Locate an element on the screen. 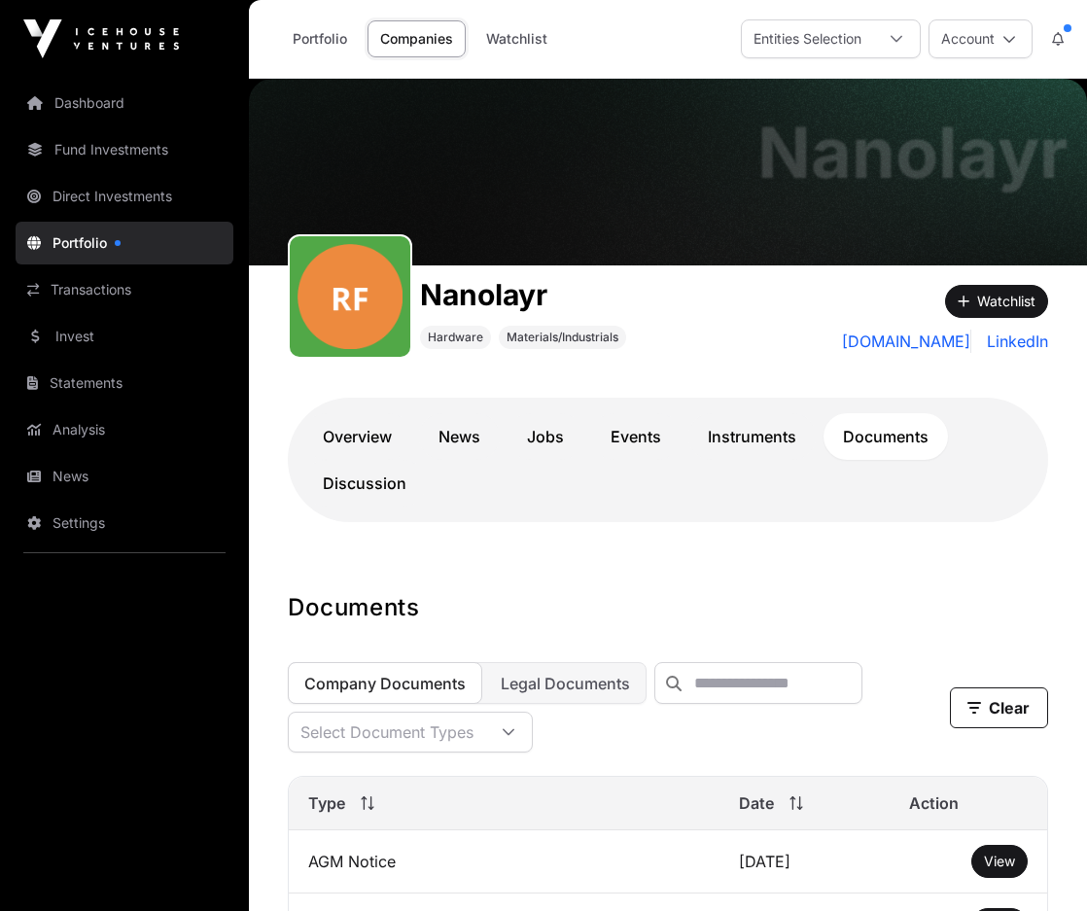 This screenshot has width=1087, height=911. a: Instruments is located at coordinates (752, 437).